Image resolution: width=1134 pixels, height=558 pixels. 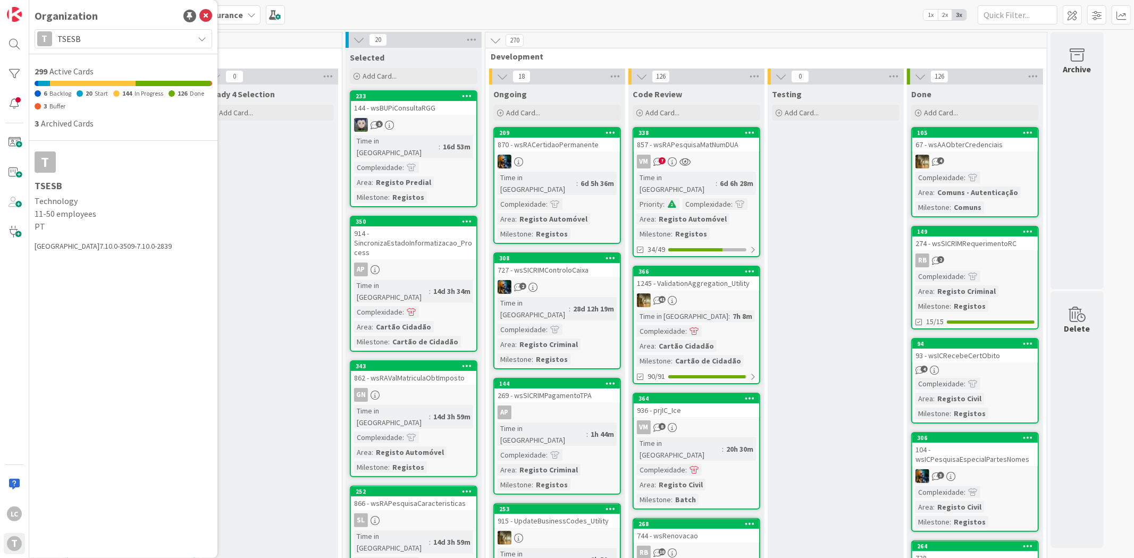 I want to click on div: 269 - wsSICRIMPagamentoTPA, so click(x=557, y=395).